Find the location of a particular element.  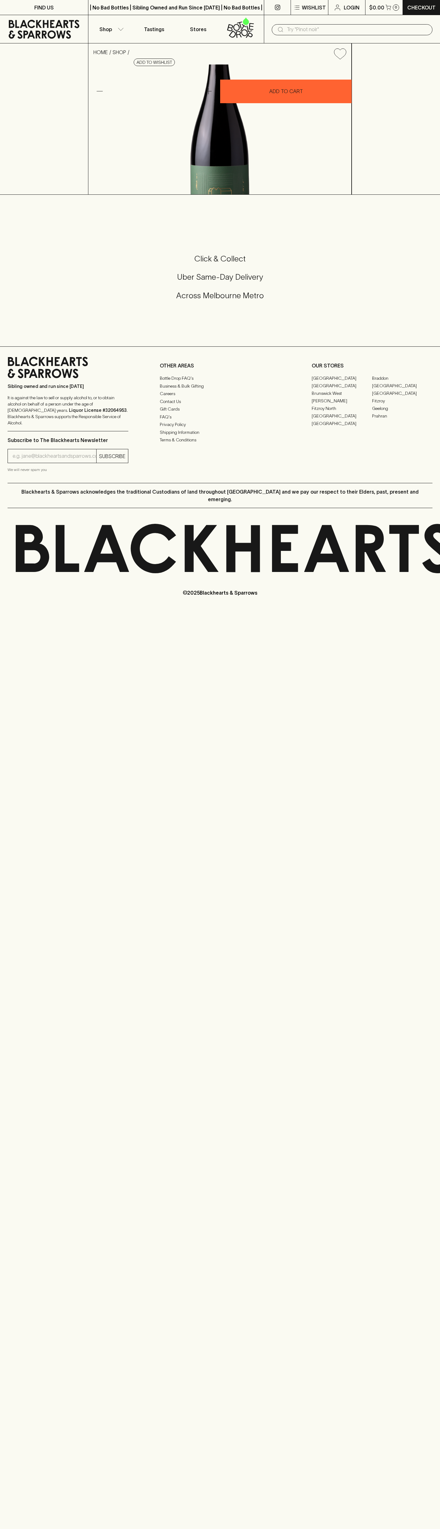

a: Stores is located at coordinates (198, 29).